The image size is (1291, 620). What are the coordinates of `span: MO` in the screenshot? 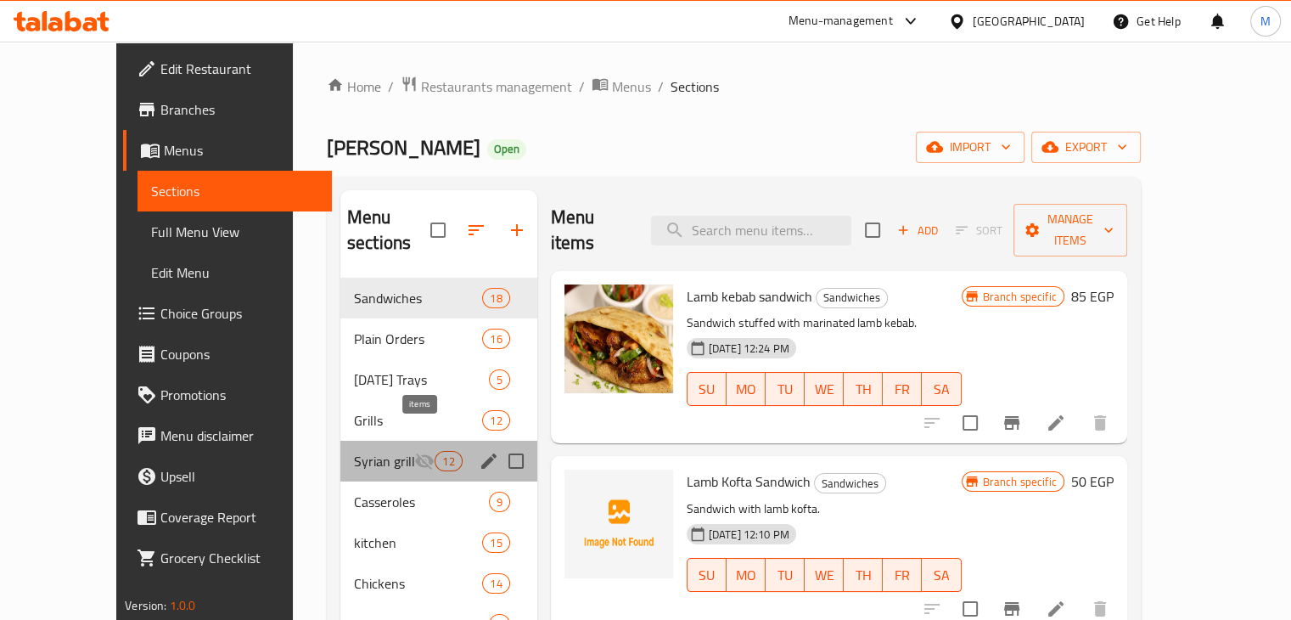 It's located at (746, 575).